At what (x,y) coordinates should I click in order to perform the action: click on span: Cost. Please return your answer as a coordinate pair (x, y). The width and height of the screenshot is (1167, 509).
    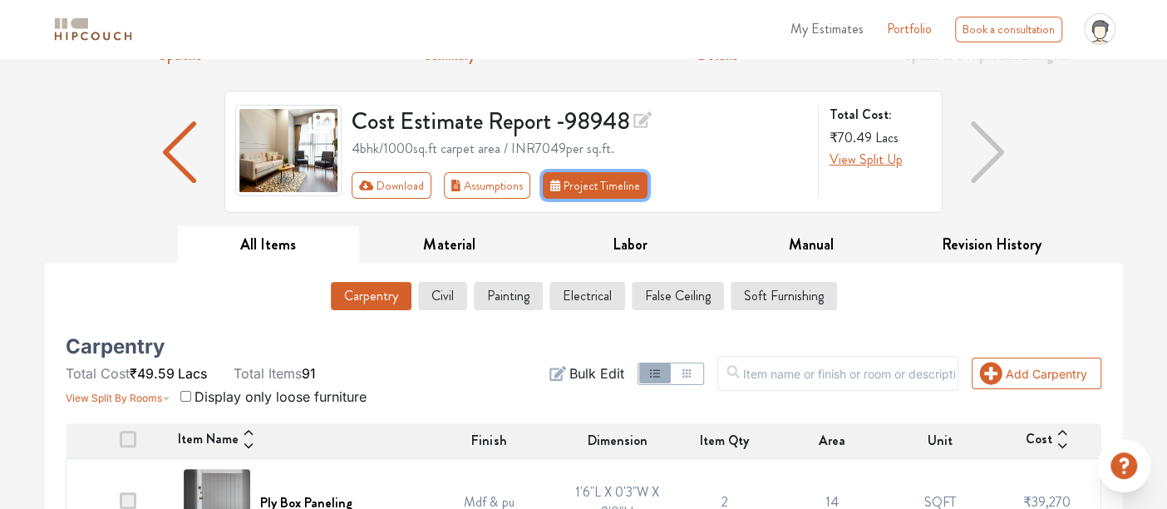
    Looking at the image, I should click on (1039, 440).